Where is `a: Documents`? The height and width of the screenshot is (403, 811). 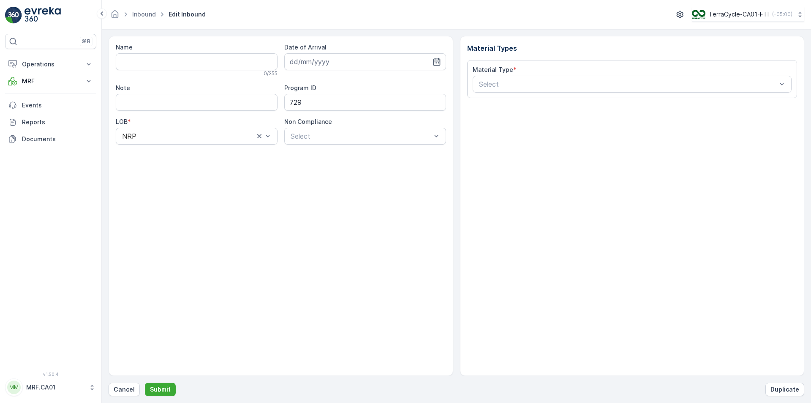
a: Documents is located at coordinates (51, 139).